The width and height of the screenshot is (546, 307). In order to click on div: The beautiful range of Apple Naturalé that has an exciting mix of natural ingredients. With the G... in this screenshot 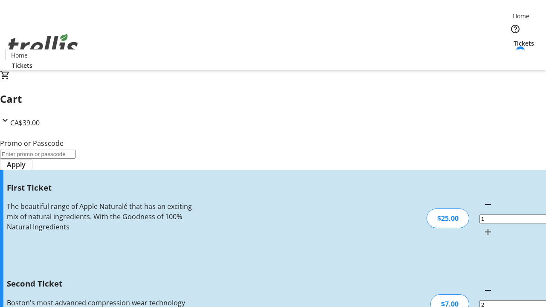, I will do `click(100, 217)`.